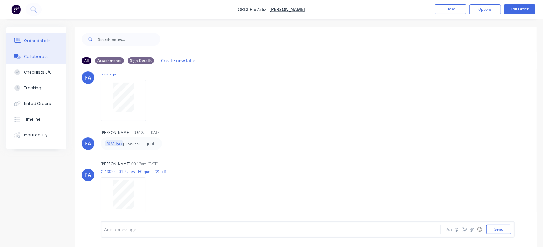 The width and height of the screenshot is (543, 247). I want to click on input: Search notes..., so click(129, 39).